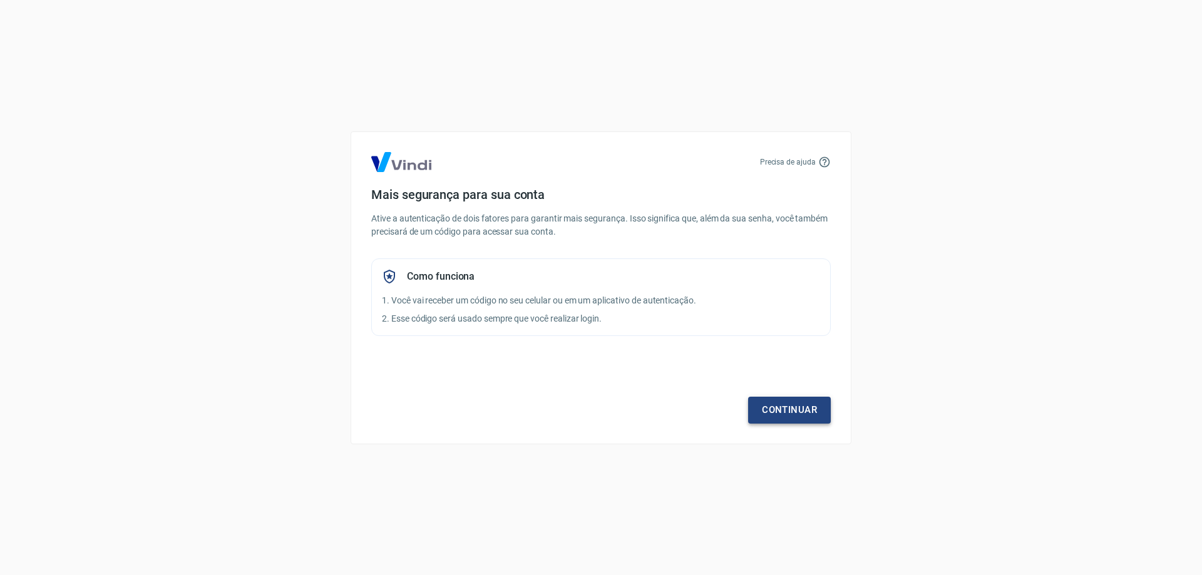 The height and width of the screenshot is (575, 1202). I want to click on h4: Mais segurança para sua conta, so click(601, 195).